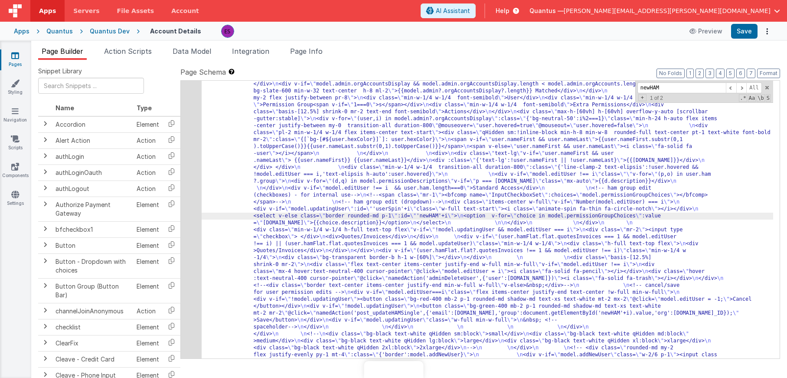 The width and height of the screenshot is (787, 378). Describe the element at coordinates (203, 72) in the screenshot. I see `span: Page Schema` at that location.